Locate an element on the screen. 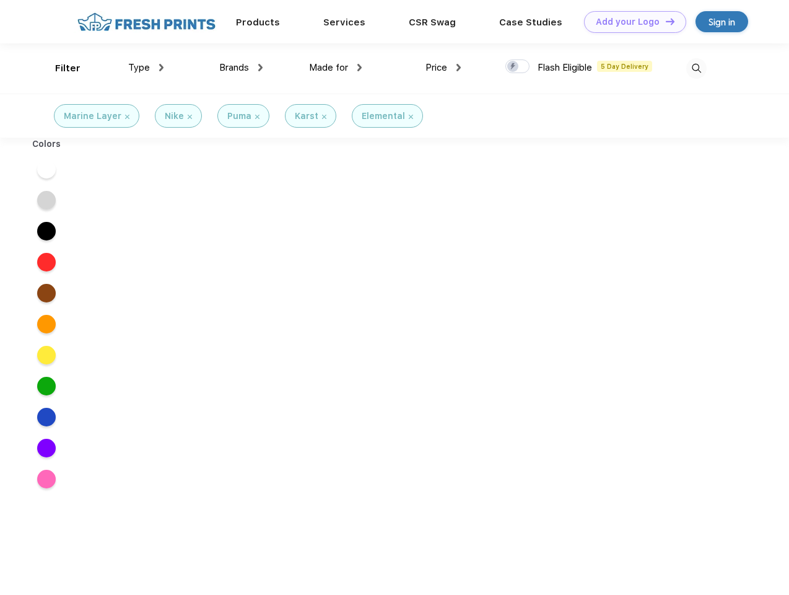  img: fo%20logo%202.webp is located at coordinates (146, 22).